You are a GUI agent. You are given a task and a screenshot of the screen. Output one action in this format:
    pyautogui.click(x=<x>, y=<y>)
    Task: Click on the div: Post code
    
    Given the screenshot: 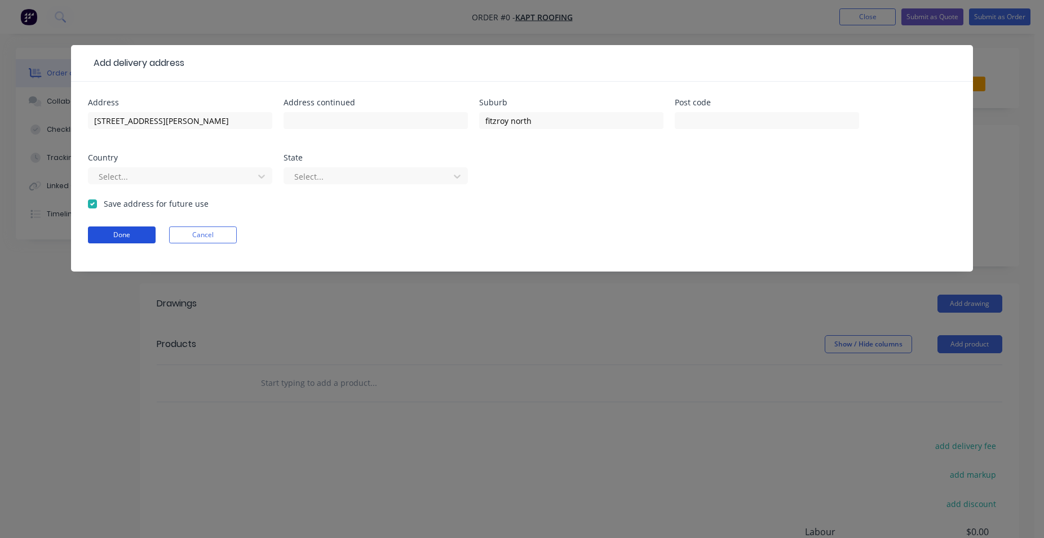 What is the action you would take?
    pyautogui.click(x=767, y=103)
    